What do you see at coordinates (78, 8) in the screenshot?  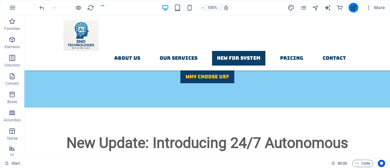 I see `button: Click here to leave preview mode and continue editing` at bounding box center [78, 8].